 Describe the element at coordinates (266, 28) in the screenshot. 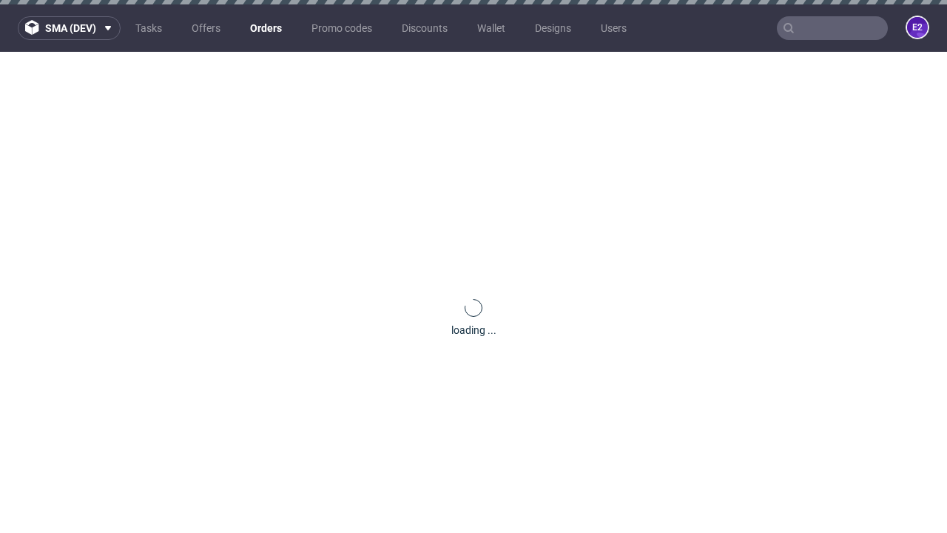

I see `a: Orders` at that location.